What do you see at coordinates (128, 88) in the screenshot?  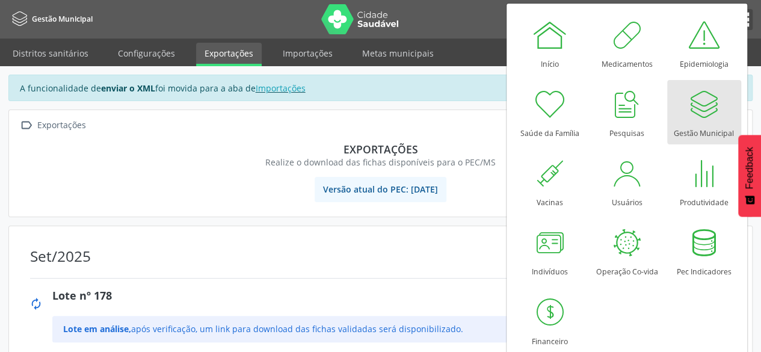 I see `strong: enviar o XML` at bounding box center [128, 88].